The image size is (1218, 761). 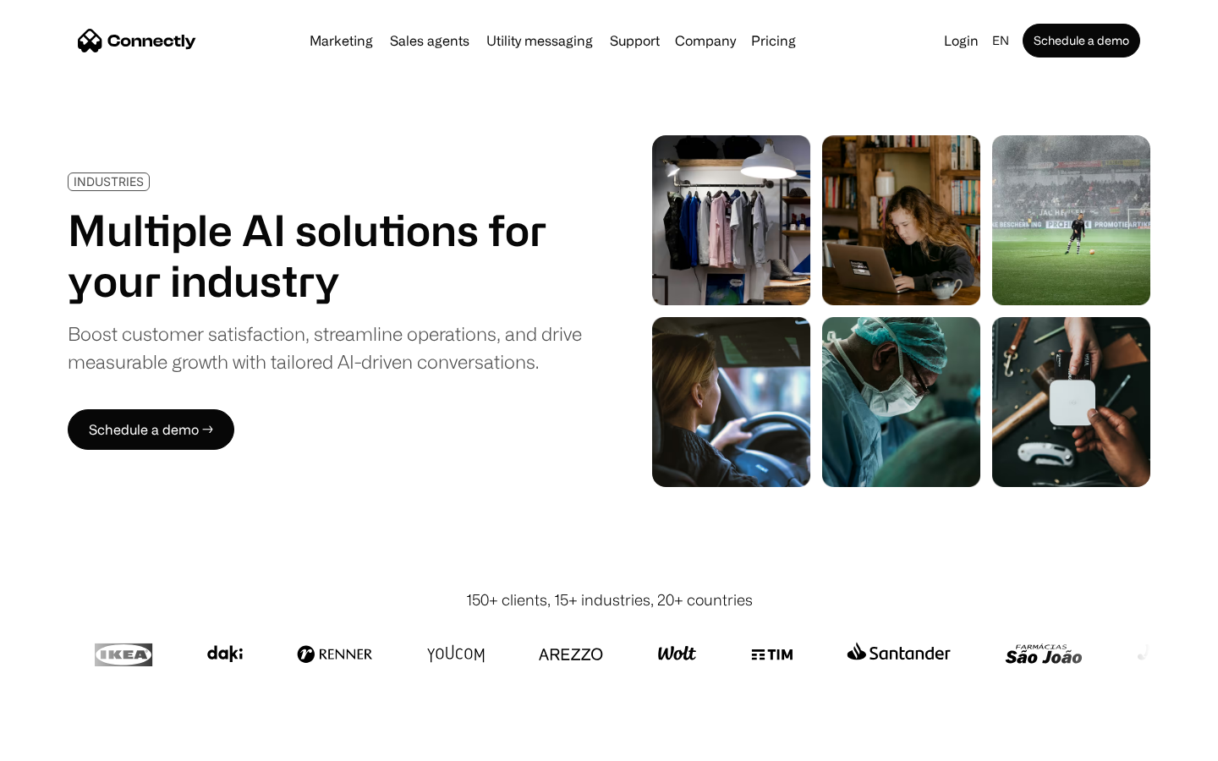 What do you see at coordinates (68, 743) in the screenshot?
I see `ul: Language list` at bounding box center [68, 743].